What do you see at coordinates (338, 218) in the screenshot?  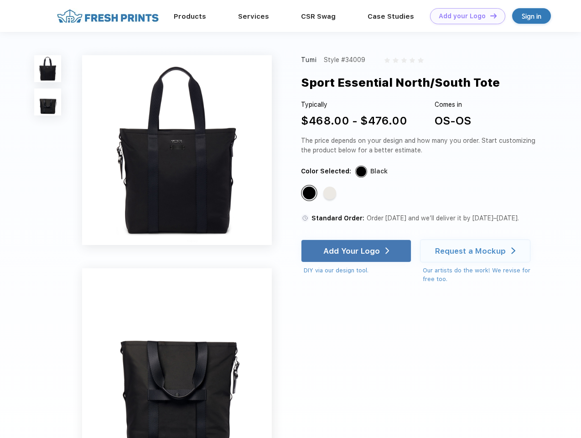 I see `span: Standard Order:` at bounding box center [338, 218].